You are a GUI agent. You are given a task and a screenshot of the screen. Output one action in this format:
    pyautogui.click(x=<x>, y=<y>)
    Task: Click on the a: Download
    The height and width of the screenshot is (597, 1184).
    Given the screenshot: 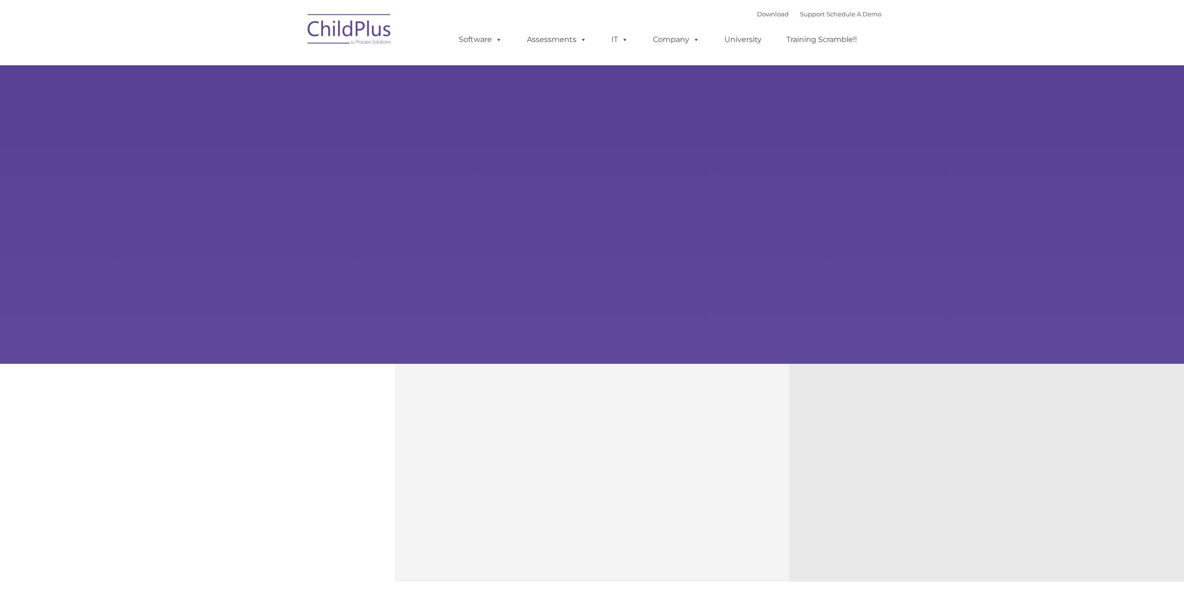 What is the action you would take?
    pyautogui.click(x=773, y=14)
    